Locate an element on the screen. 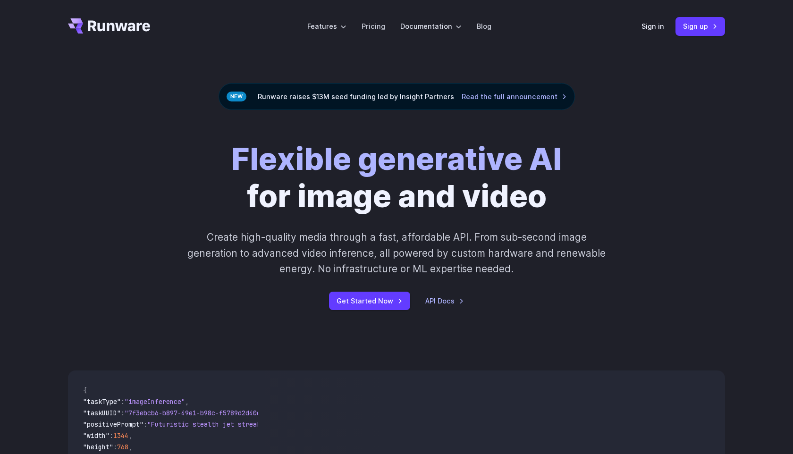 This screenshot has height=454, width=793. span: "taskType" is located at coordinates (102, 402).